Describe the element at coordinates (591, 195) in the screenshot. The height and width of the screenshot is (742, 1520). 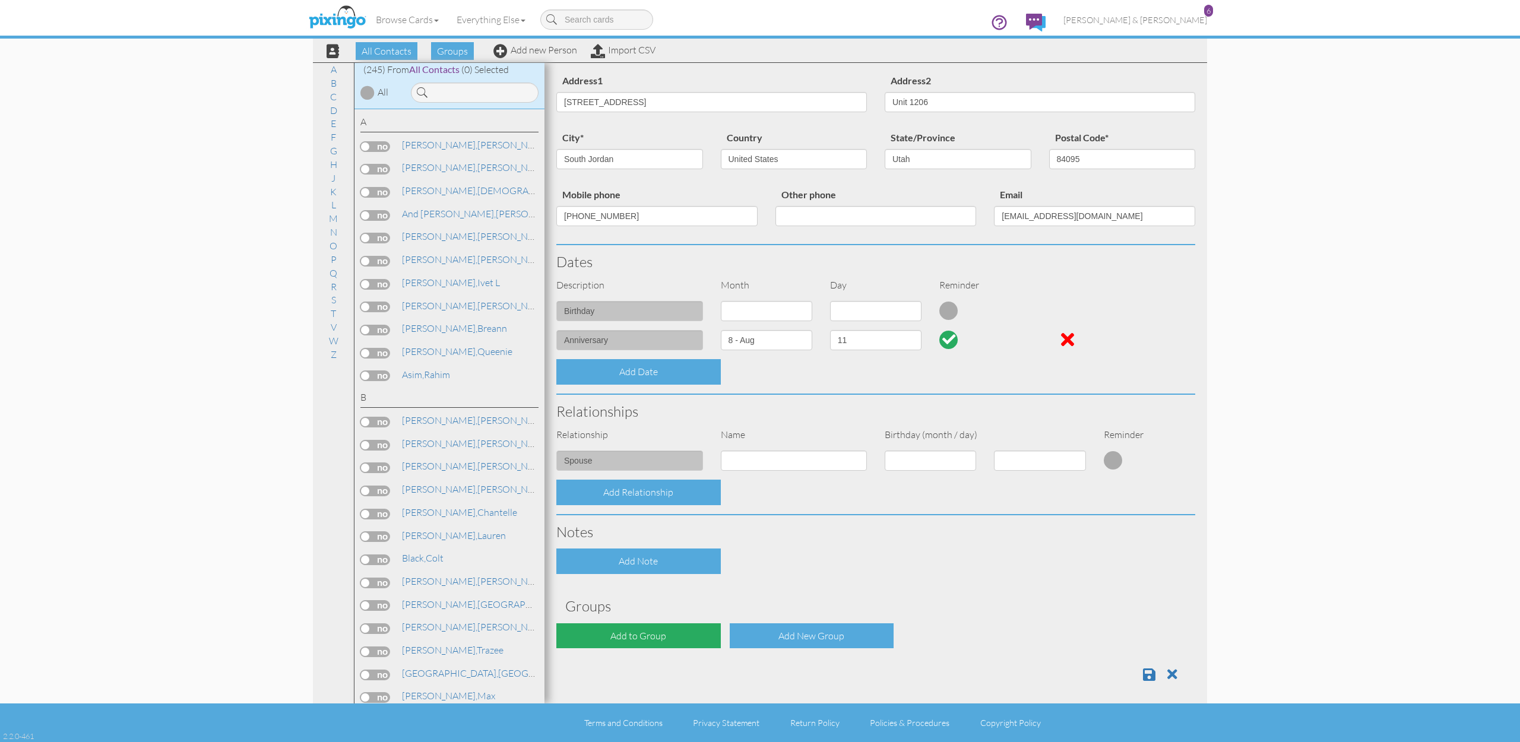
I see `label: Mobile phone` at that location.